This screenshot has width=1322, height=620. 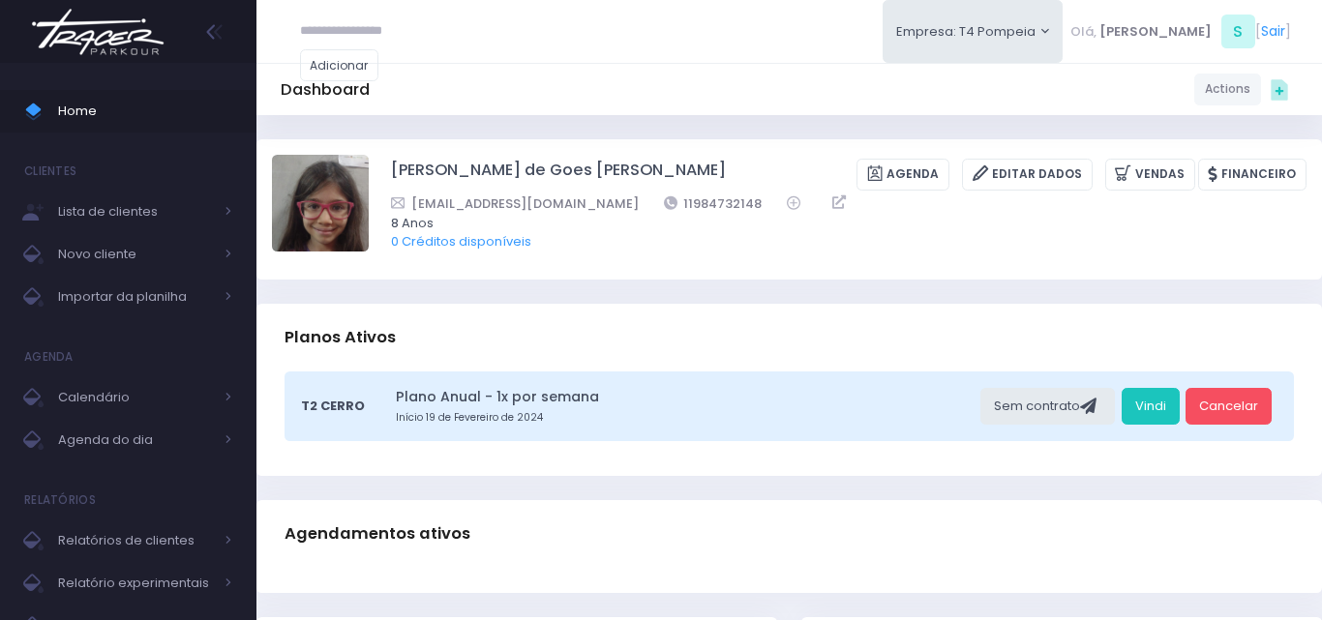 I want to click on a: Agenda, so click(x=903, y=174).